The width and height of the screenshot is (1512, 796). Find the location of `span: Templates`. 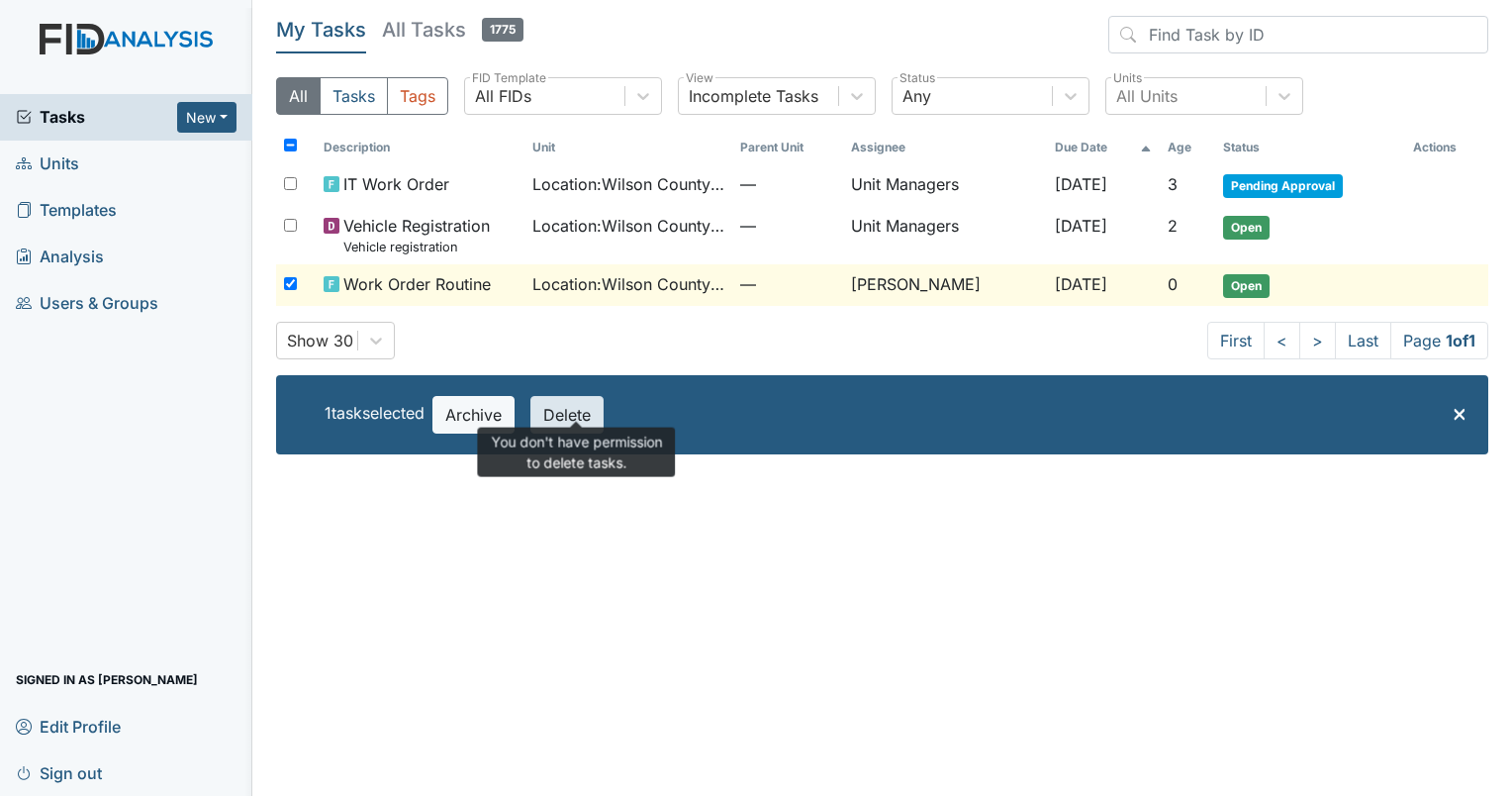

span: Templates is located at coordinates (67, 210).